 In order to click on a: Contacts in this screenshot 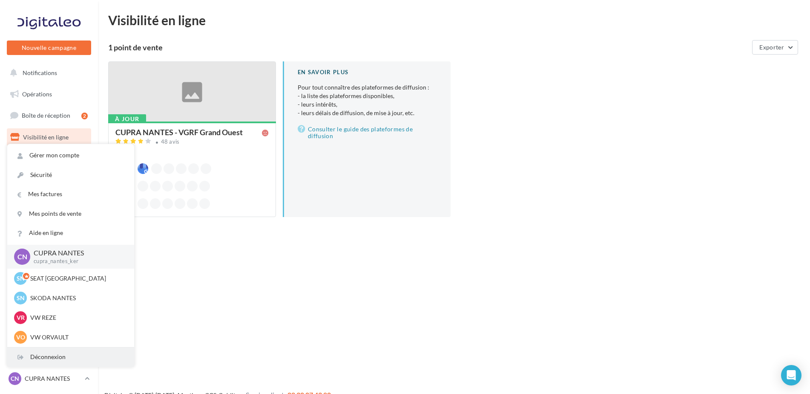, I will do `click(49, 201)`.